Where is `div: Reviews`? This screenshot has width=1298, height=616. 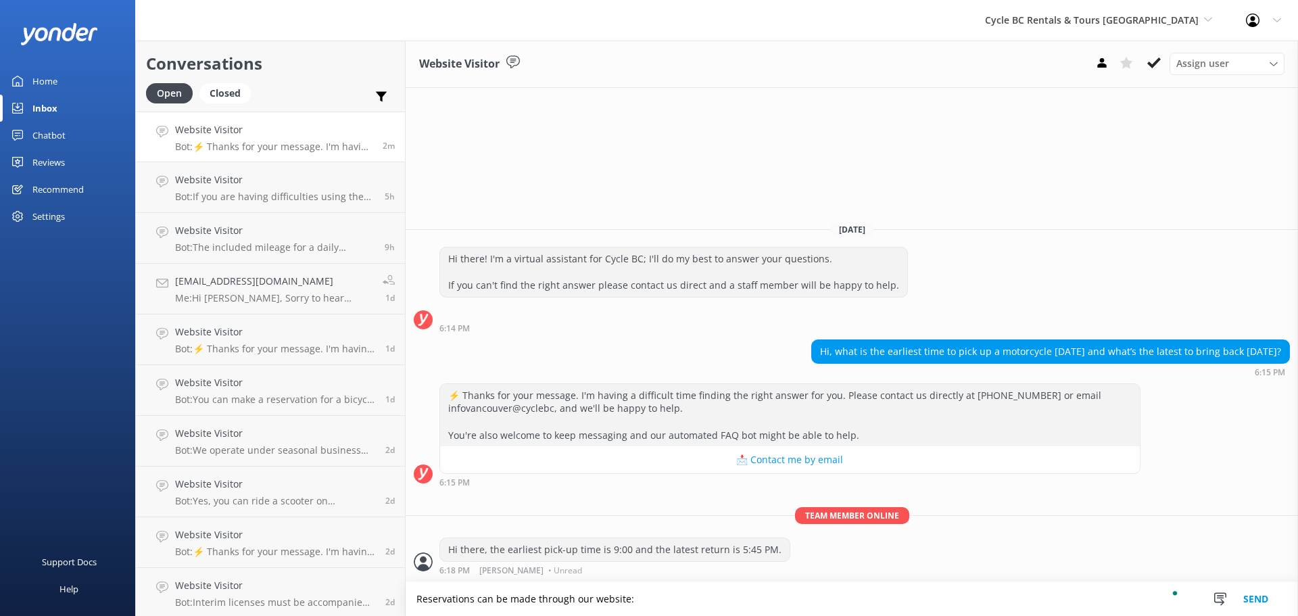
div: Reviews is located at coordinates (49, 162).